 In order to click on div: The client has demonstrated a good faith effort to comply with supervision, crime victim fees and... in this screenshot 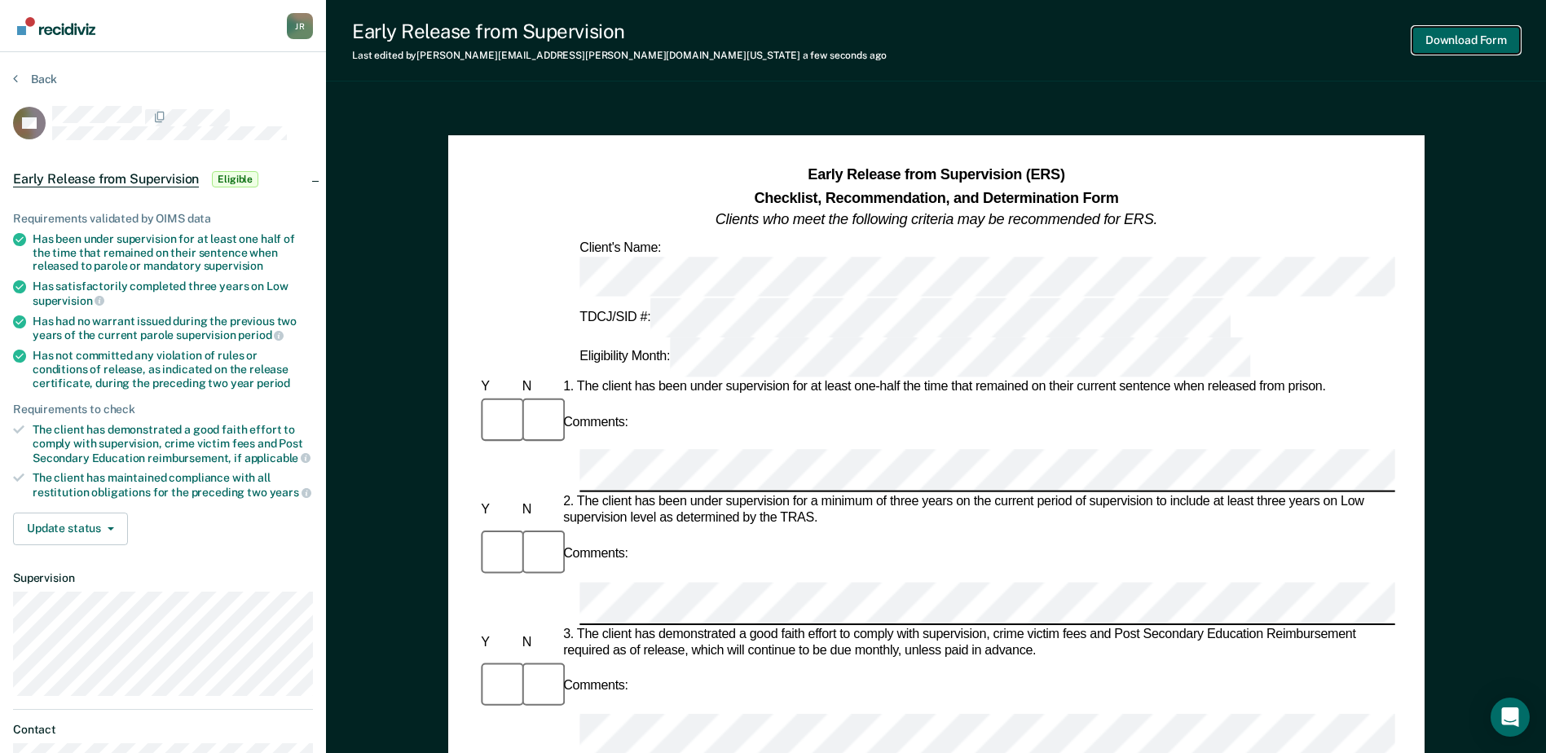, I will do `click(173, 443)`.